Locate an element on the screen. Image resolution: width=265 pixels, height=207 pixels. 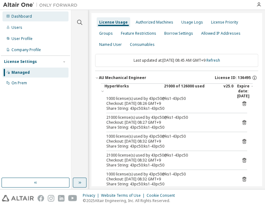
div: Borrow Settings is located at coordinates (179, 34).